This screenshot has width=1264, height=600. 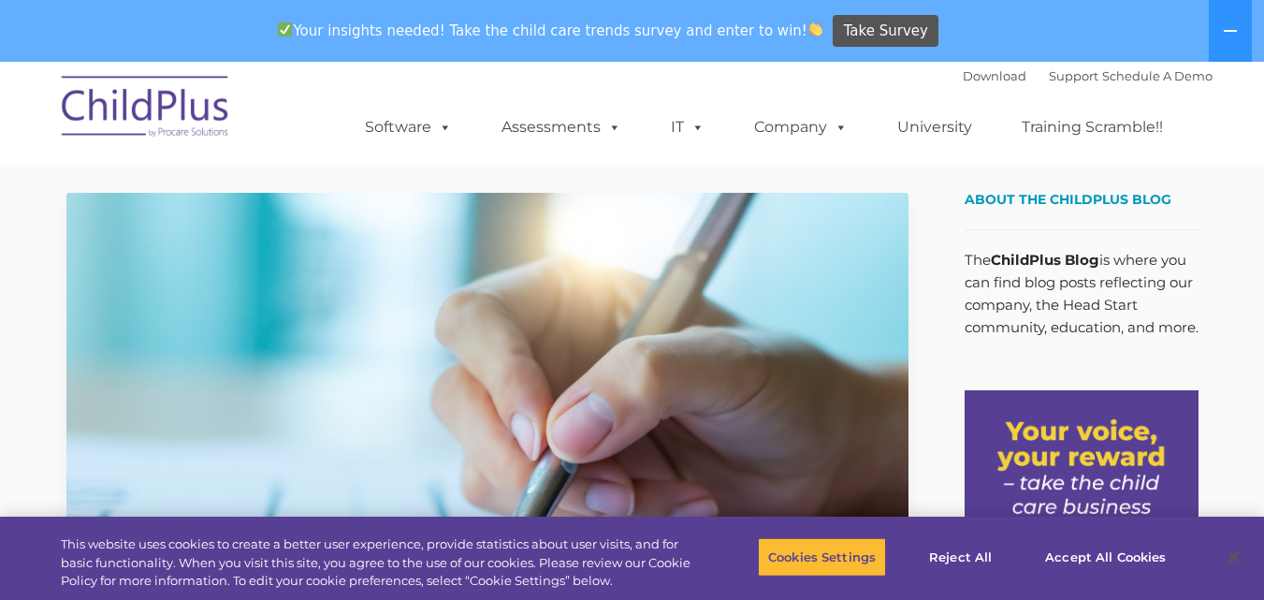 I want to click on span: Your insights needed! Take the child care trends survey and enter to win!, so click(x=550, y=30).